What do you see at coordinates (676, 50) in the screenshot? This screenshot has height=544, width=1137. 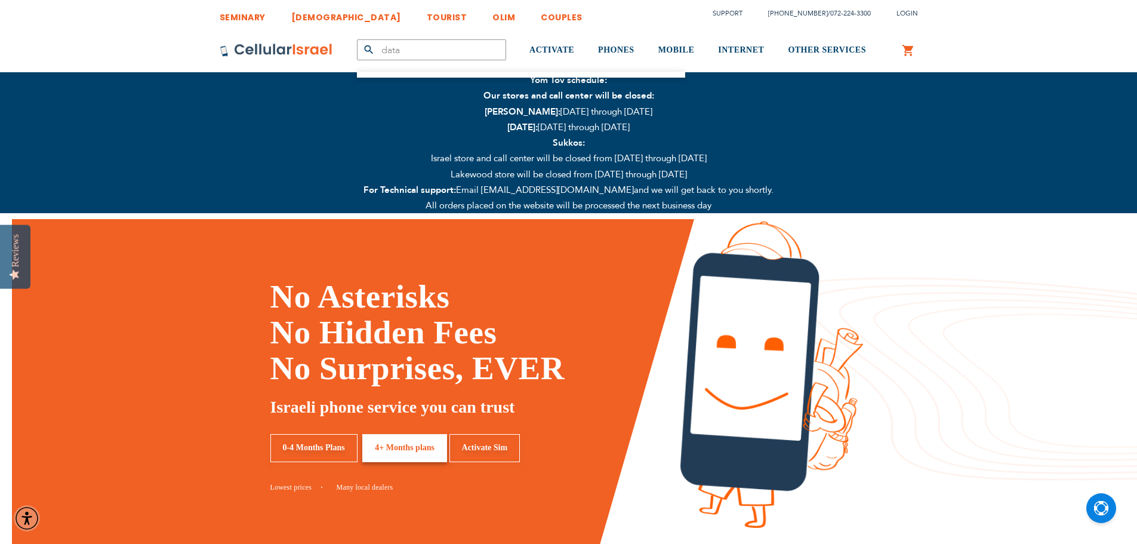 I see `span: MOBILE` at bounding box center [676, 50].